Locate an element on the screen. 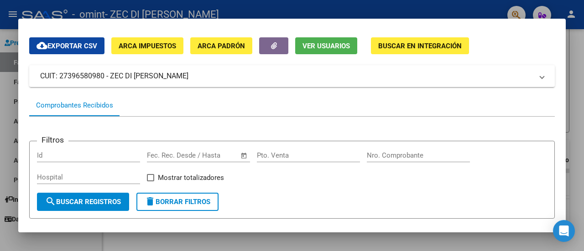  button: Buscar Registros is located at coordinates (83, 202).